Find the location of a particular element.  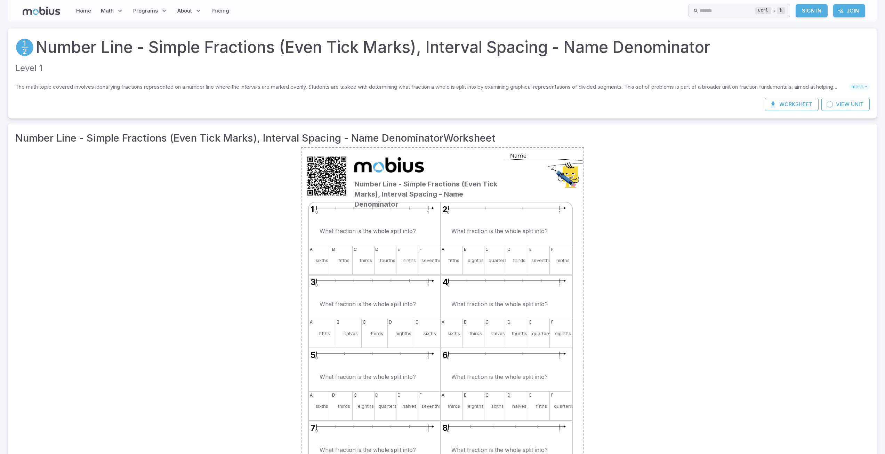

span: 1 is located at coordinates (312, 209).